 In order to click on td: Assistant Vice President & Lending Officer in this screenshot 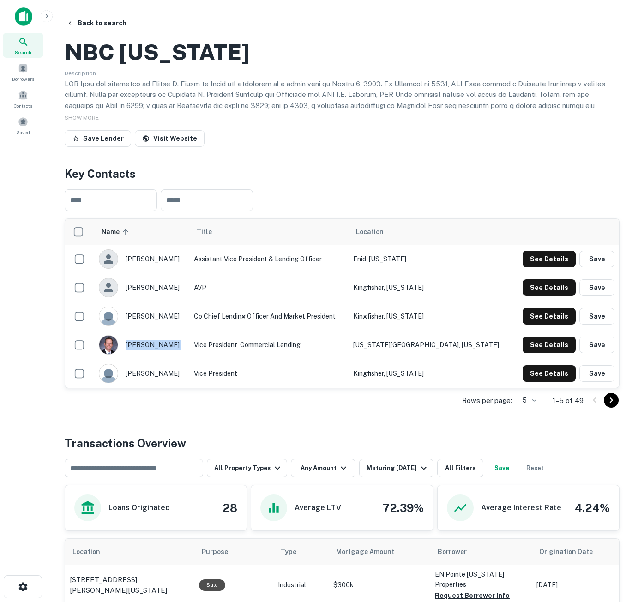, I will do `click(269, 259)`.